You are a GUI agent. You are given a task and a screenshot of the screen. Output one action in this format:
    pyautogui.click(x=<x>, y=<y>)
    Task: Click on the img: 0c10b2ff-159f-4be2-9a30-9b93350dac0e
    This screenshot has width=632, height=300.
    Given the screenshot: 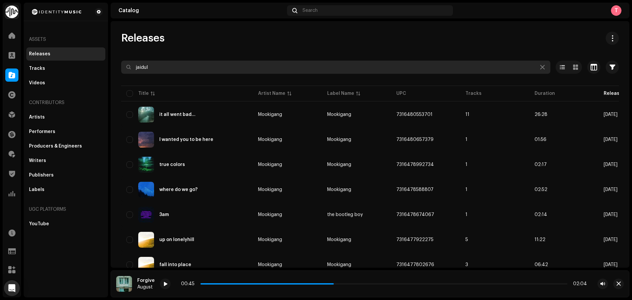 What is the action you would take?
    pyautogui.click(x=146, y=140)
    